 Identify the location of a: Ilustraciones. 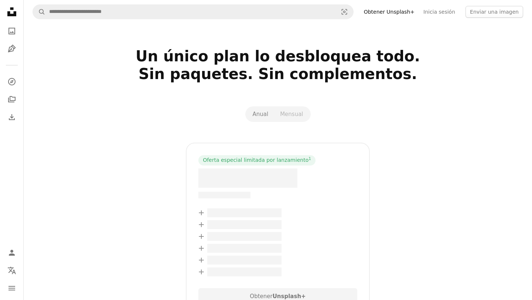
(12, 49).